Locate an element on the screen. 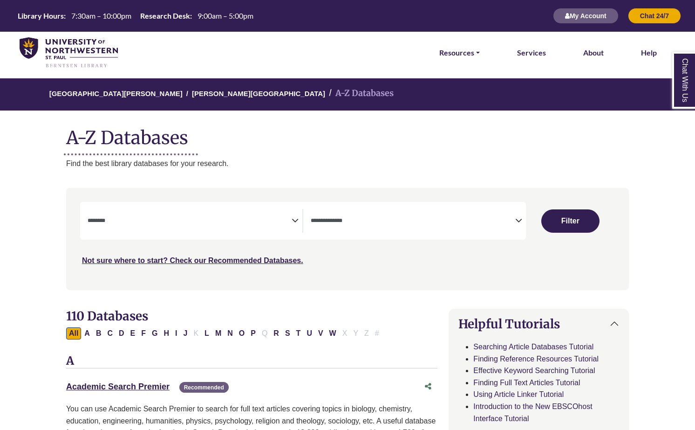 Image resolution: width=695 pixels, height=430 pixels. a: Introduction to the New EBSCOhost Interface Tutorial is located at coordinates (533, 412).